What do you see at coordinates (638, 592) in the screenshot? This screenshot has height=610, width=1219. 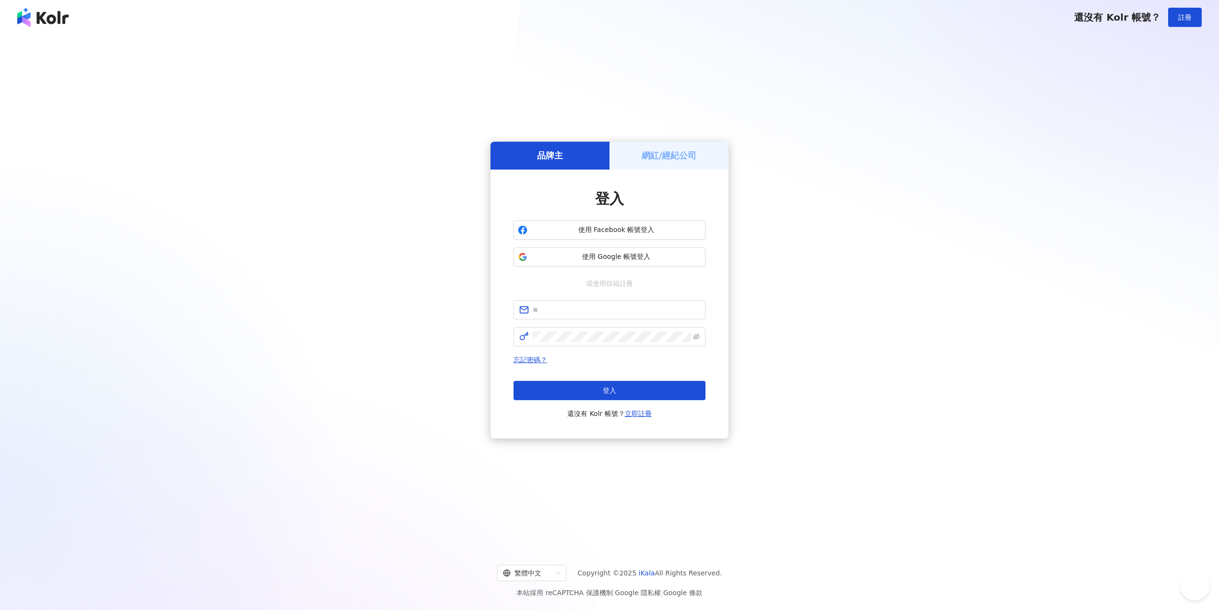 I see `a: Google 隱私權` at bounding box center [638, 592].